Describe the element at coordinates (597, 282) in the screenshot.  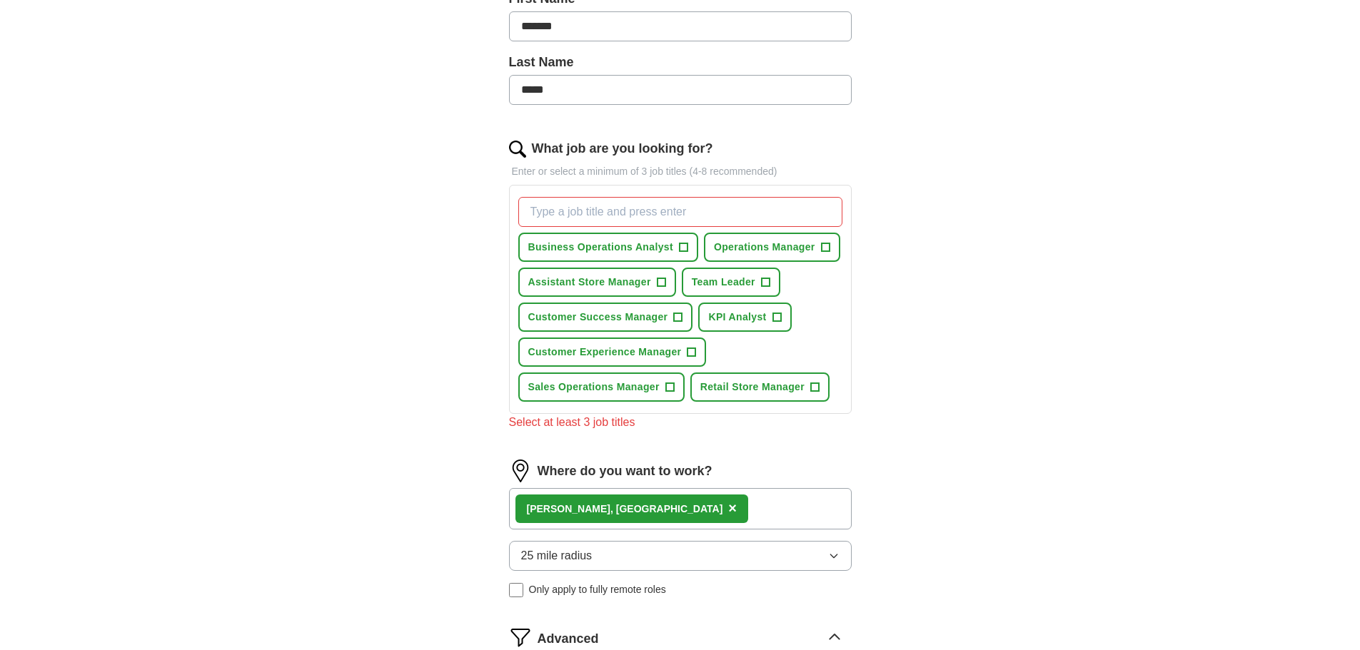
I see `button: Assistant Store Manager` at that location.